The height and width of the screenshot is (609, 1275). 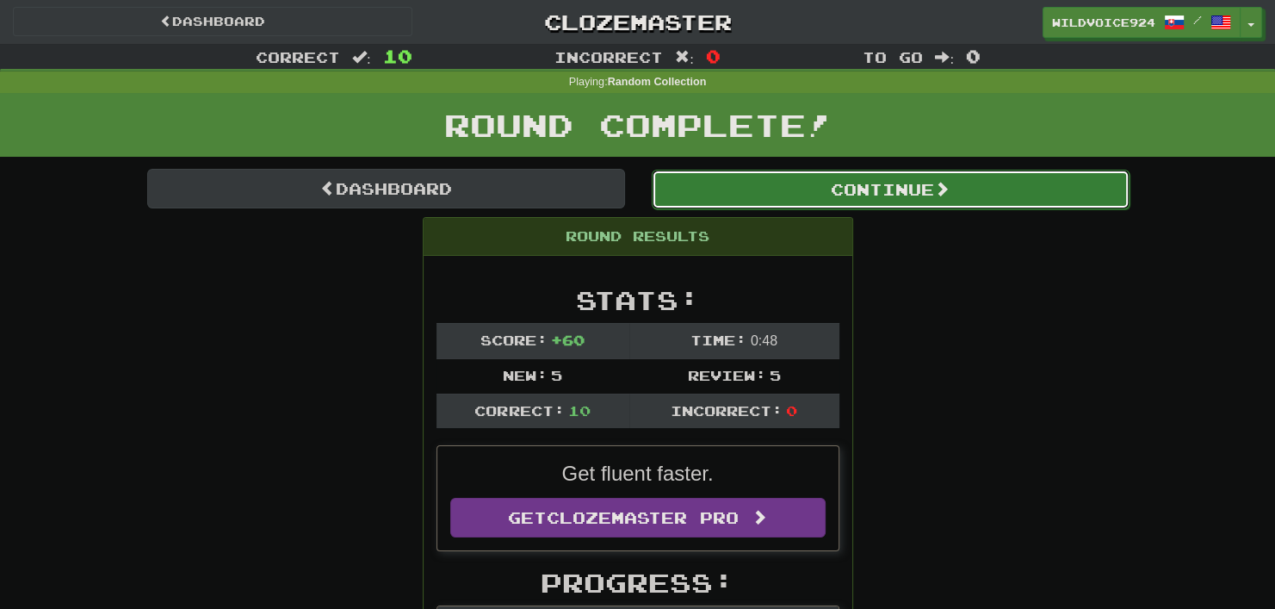 I want to click on span: + 60, so click(x=567, y=339).